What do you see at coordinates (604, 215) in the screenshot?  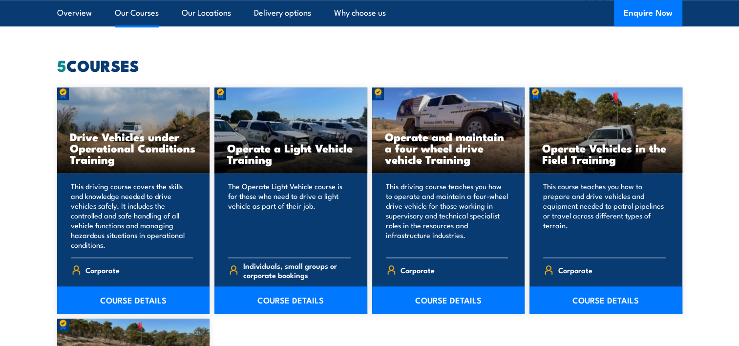 I see `p: This course teaches you how to prepare and drive vehicles and equipment needed to patrol pipeline...` at bounding box center [604, 215].